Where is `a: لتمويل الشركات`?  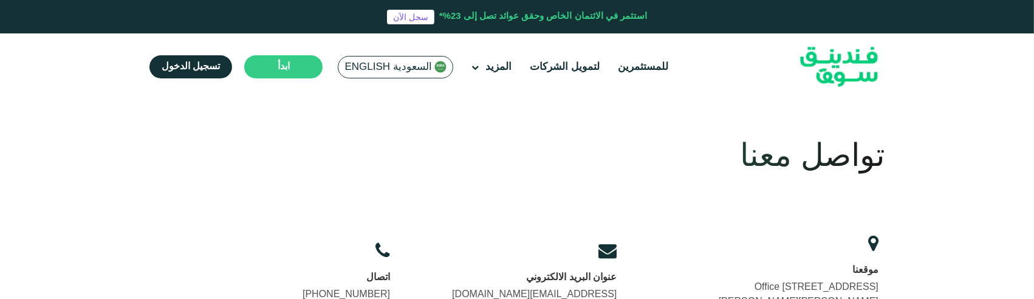
a: لتمويل الشركات is located at coordinates (565, 67).